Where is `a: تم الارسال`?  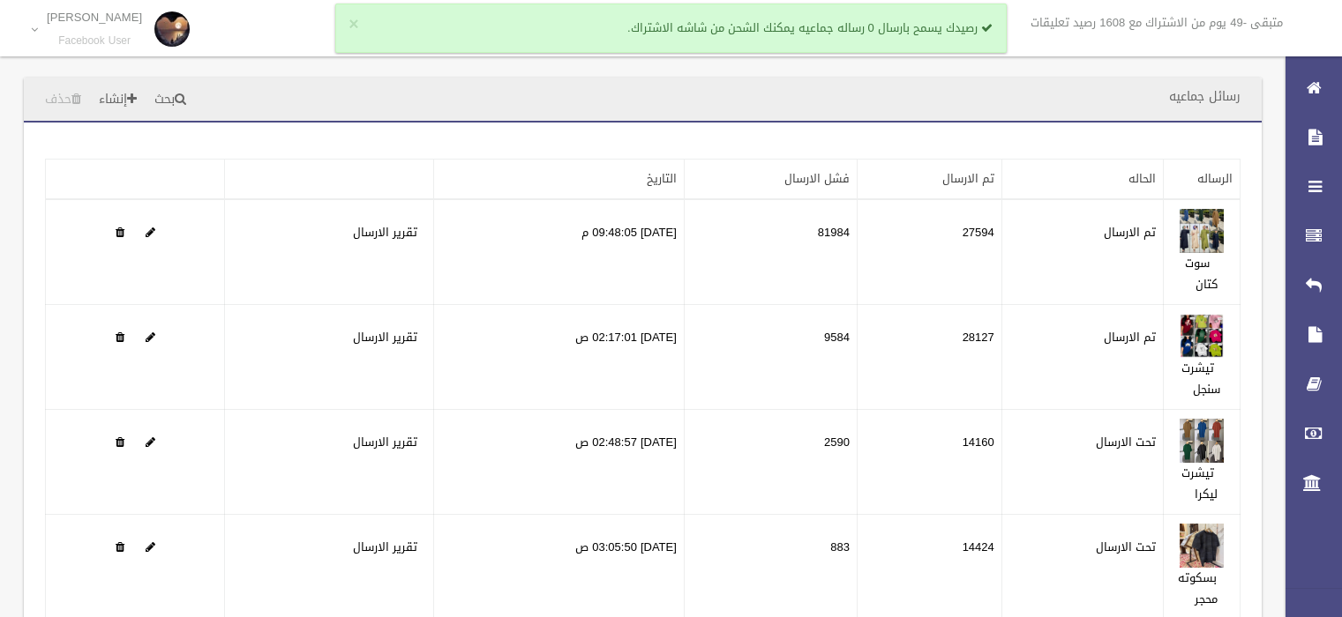
a: تم الارسال is located at coordinates (968, 178).